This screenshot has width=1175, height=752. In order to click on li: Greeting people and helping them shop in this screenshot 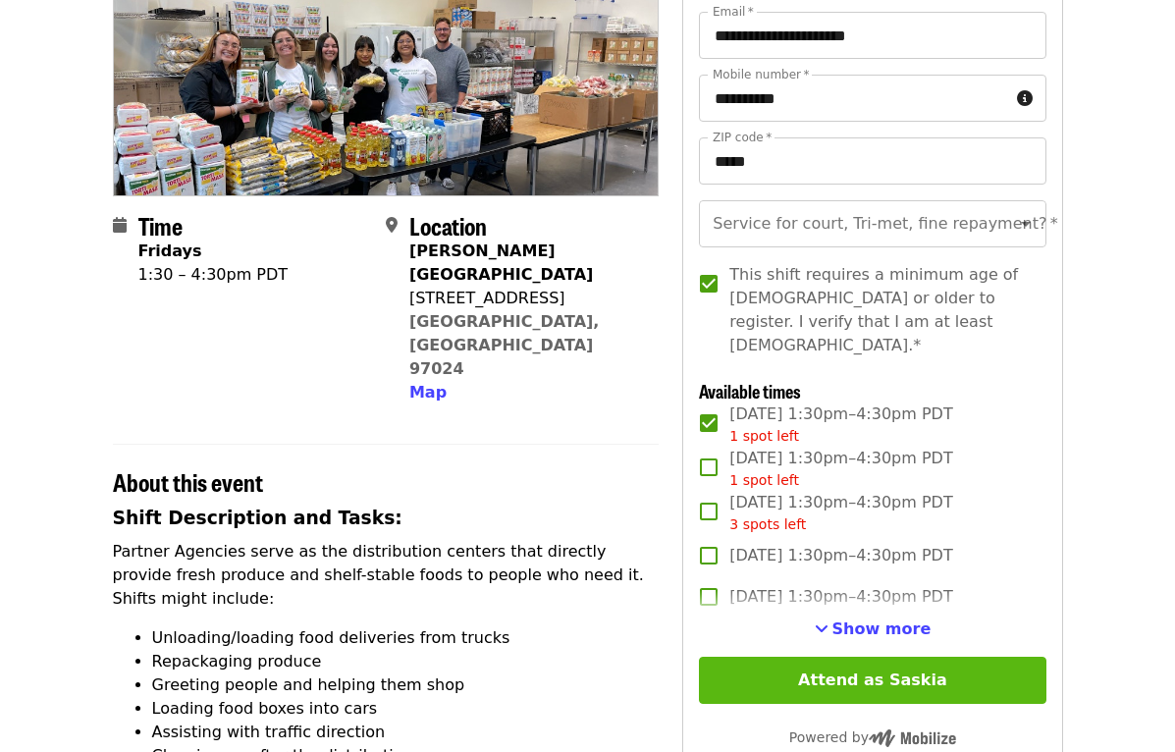, I will do `click(405, 685)`.